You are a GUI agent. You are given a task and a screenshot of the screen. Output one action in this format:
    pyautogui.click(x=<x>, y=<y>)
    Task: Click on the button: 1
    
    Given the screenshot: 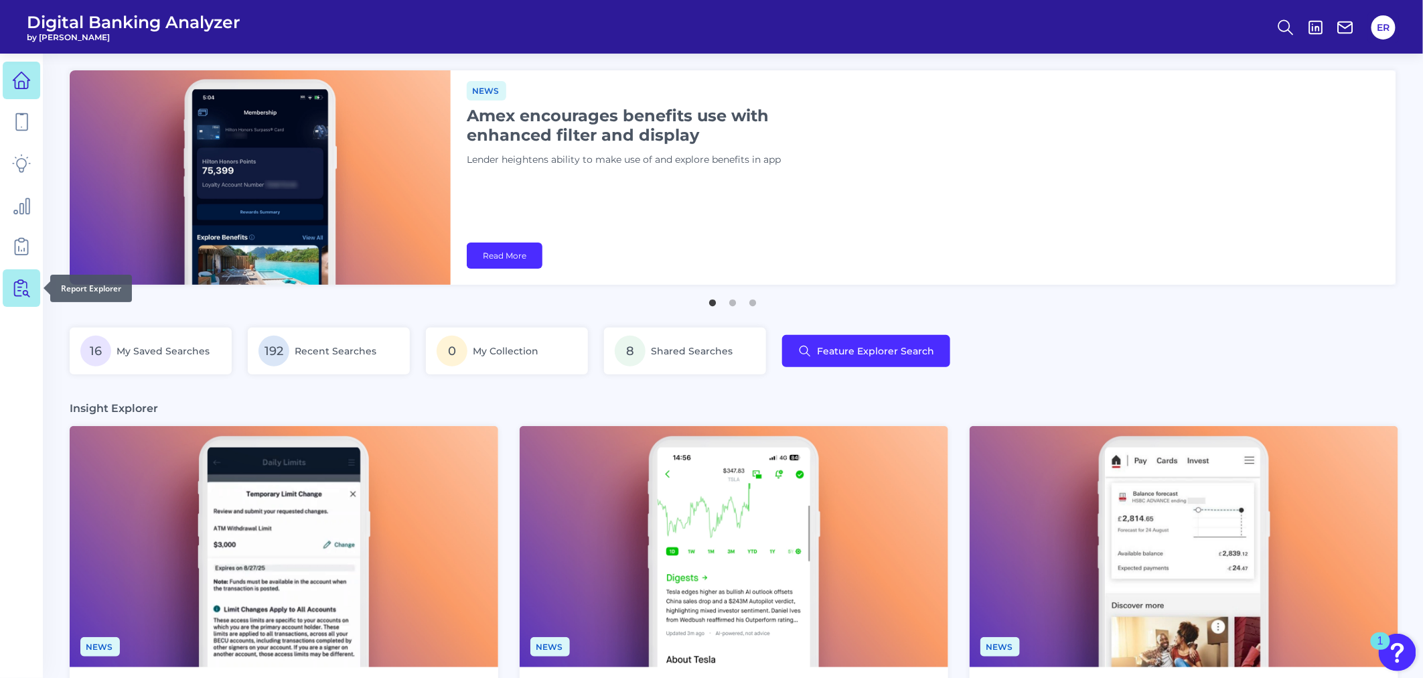 What is the action you would take?
    pyautogui.click(x=713, y=299)
    